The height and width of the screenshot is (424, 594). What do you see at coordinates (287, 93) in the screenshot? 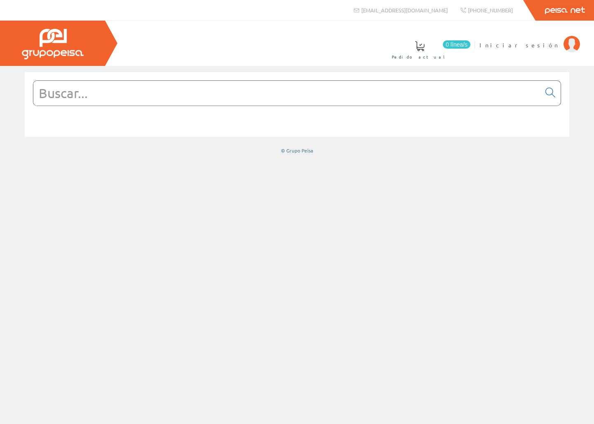
I see `input: Buscar...` at bounding box center [287, 93].